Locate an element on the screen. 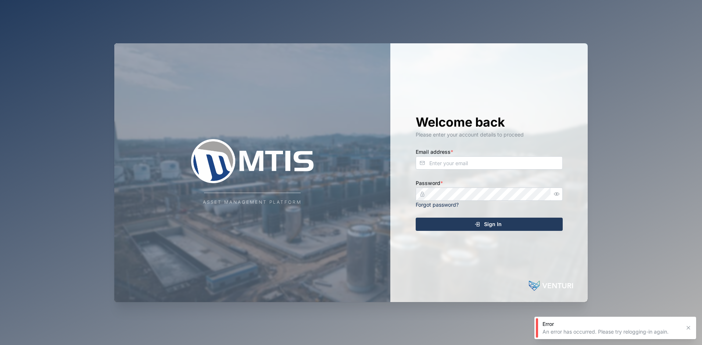 This screenshot has width=702, height=345. img: Powered by: Venturi is located at coordinates (551, 286).